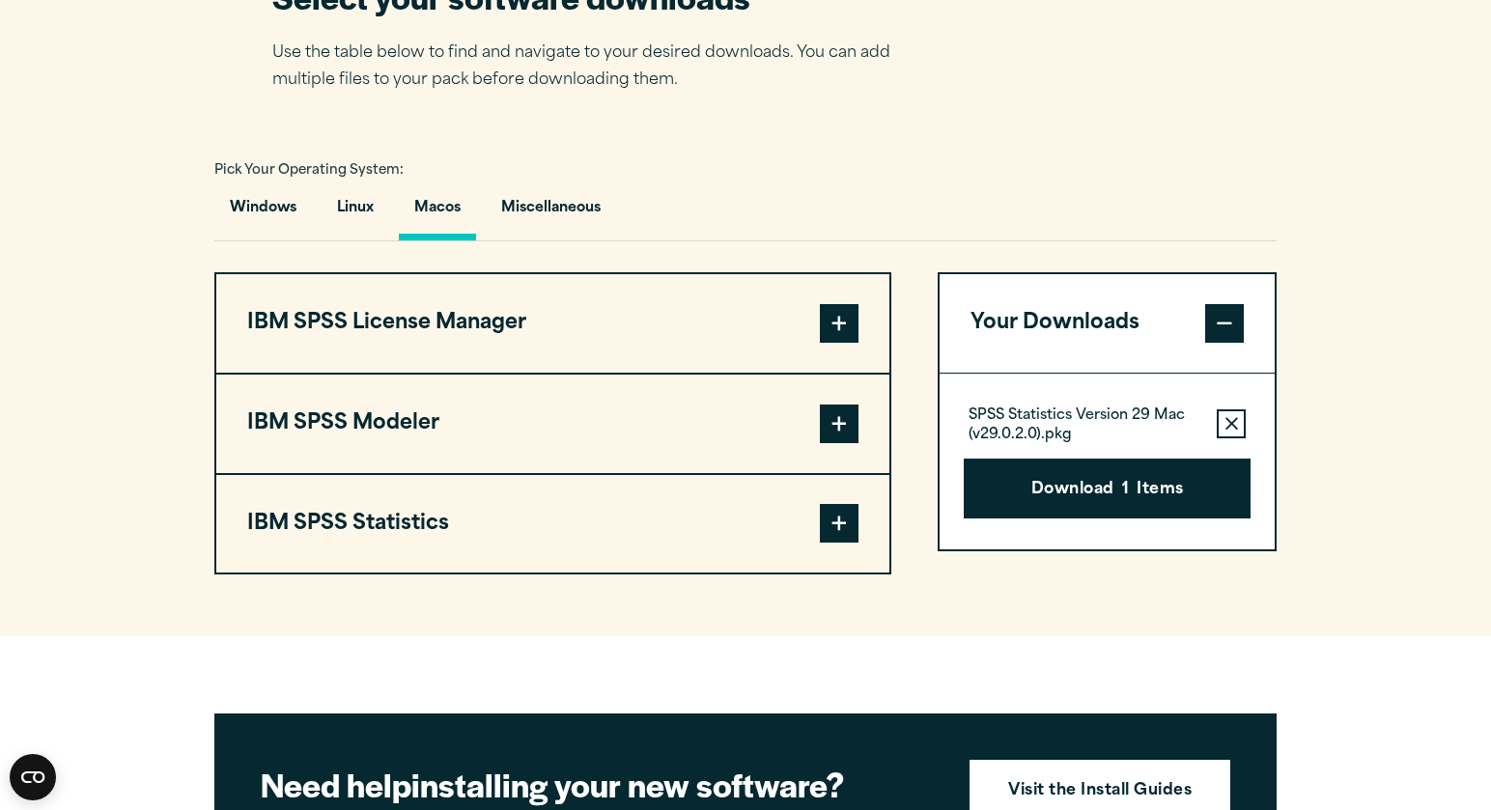  Describe the element at coordinates (1084, 426) in the screenshot. I see `p: SPSS Statistics Version 29 Mac (v29.0.2.0).pkg` at that location.